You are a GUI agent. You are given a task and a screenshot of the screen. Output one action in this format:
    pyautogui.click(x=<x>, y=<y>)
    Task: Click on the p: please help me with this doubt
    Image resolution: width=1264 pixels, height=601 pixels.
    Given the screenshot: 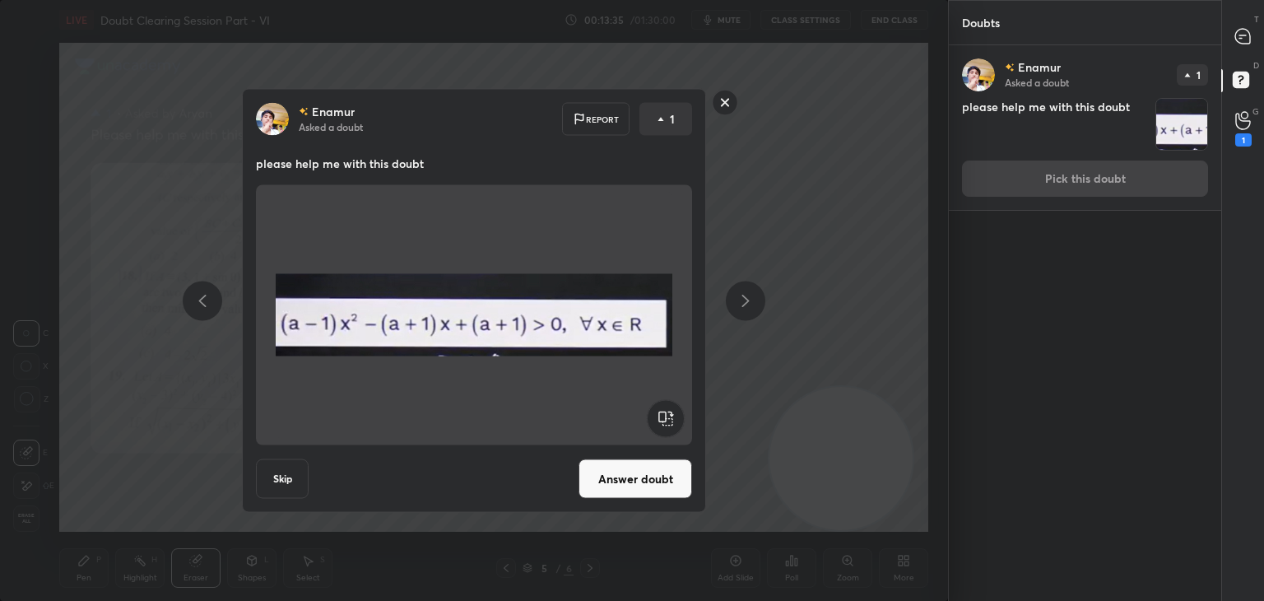 What is the action you would take?
    pyautogui.click(x=474, y=164)
    